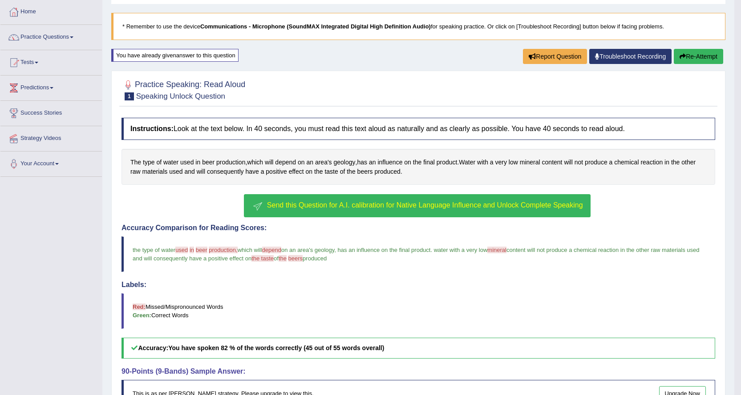 The width and height of the screenshot is (741, 395). Describe the element at coordinates (181, 250) in the screenshot. I see `span: used` at that location.